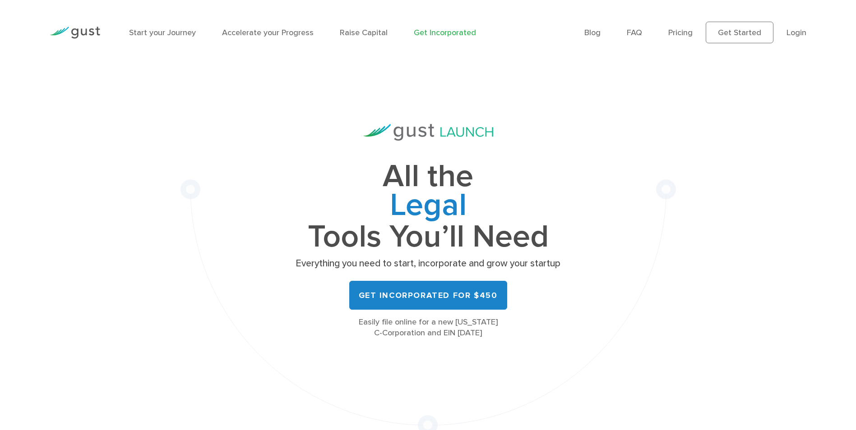 The width and height of the screenshot is (856, 430). What do you see at coordinates (428, 264) in the screenshot?
I see `p: Everything you need to start, incorporate and grow your startup` at bounding box center [428, 264].